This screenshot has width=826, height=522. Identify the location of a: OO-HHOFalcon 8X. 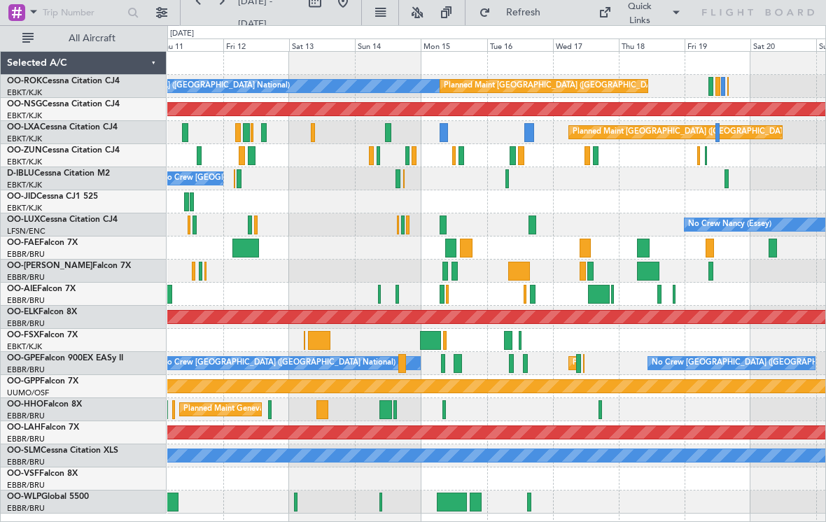
(44, 404).